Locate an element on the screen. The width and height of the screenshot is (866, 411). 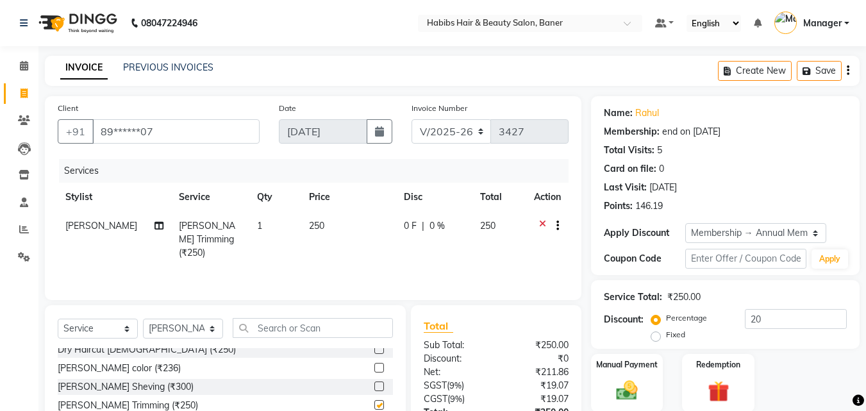
a: PREVIOUS INVOICES is located at coordinates (168, 67).